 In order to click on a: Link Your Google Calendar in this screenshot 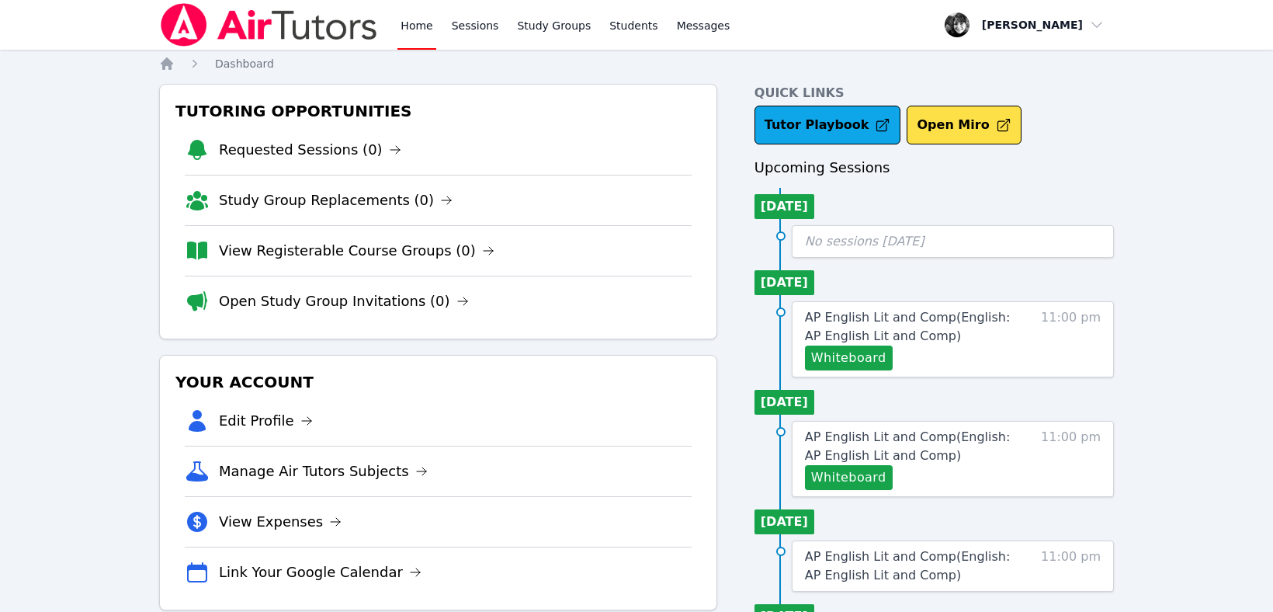, I will do `click(320, 572)`.